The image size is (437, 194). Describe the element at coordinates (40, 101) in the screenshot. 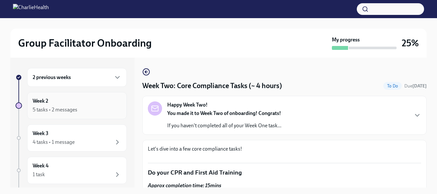

I see `h6: Week 2` at that location.